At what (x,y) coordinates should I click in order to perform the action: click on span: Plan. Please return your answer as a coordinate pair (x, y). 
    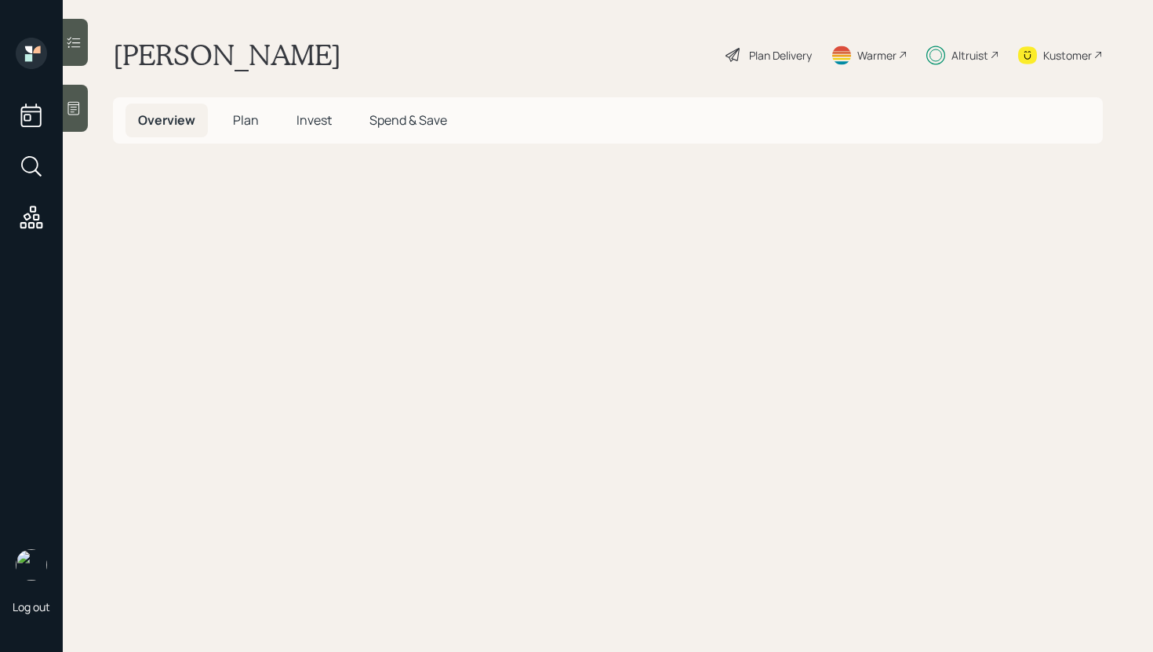
    Looking at the image, I should click on (246, 120).